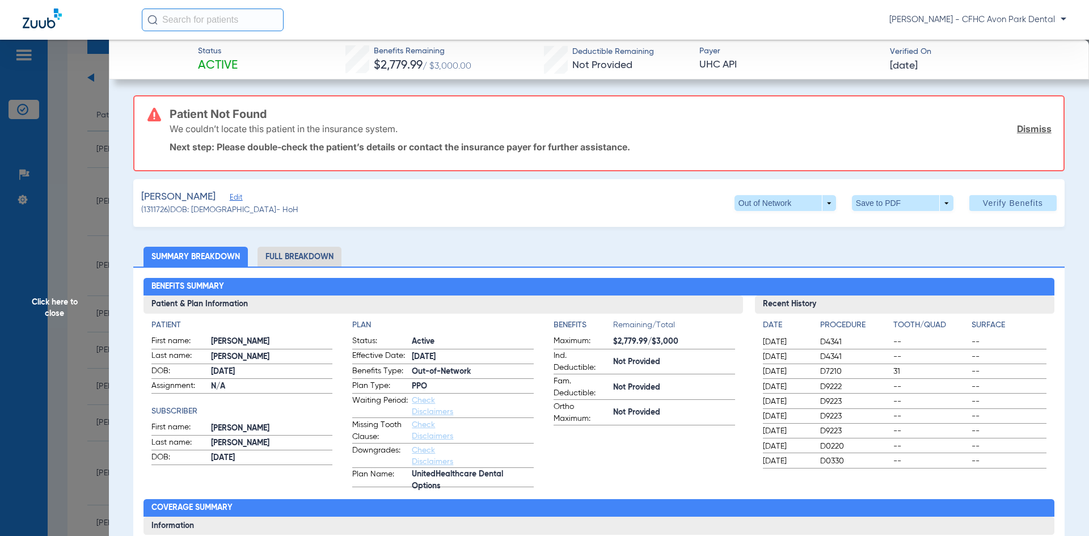 This screenshot has width=1089, height=536. I want to click on a: Dismiss, so click(1034, 129).